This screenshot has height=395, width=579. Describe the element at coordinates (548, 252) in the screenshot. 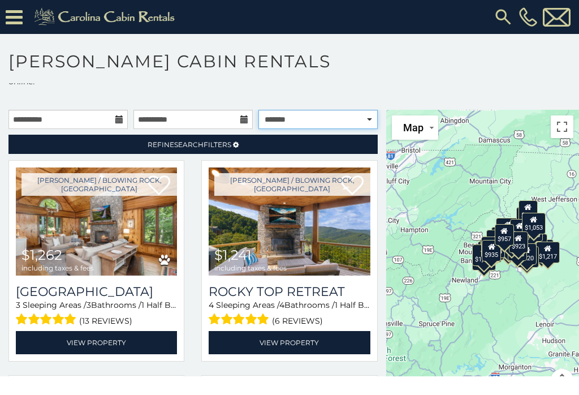

I see `div: $1,217` at that location.